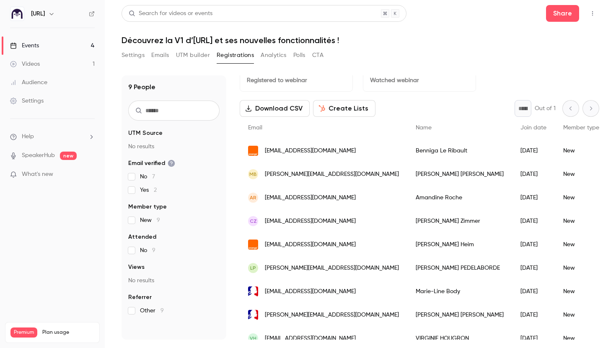 The image size is (616, 348). What do you see at coordinates (274, 55) in the screenshot?
I see `button: Analytics` at bounding box center [274, 55].